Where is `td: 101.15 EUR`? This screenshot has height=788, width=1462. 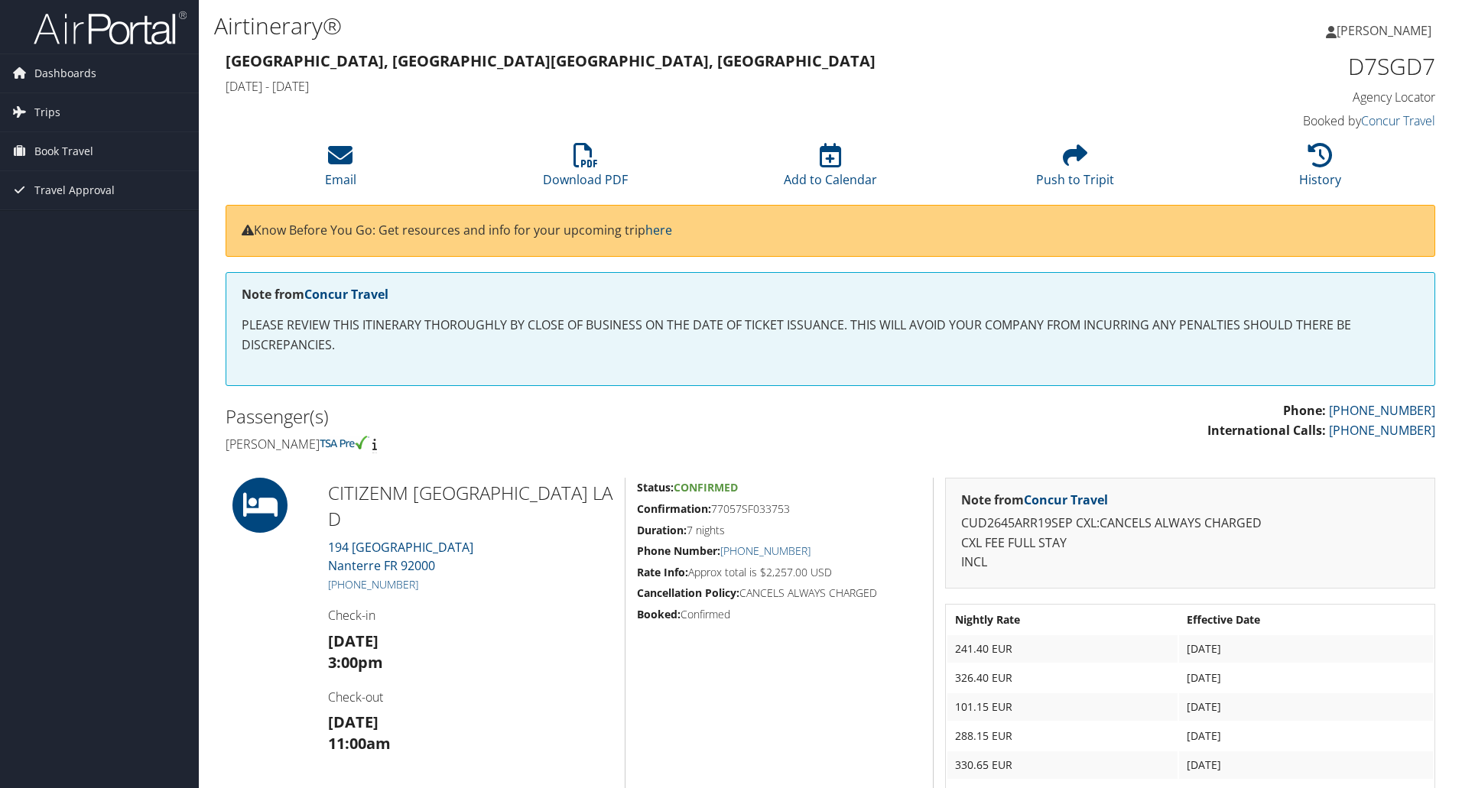
td: 101.15 EUR is located at coordinates (1062, 707).